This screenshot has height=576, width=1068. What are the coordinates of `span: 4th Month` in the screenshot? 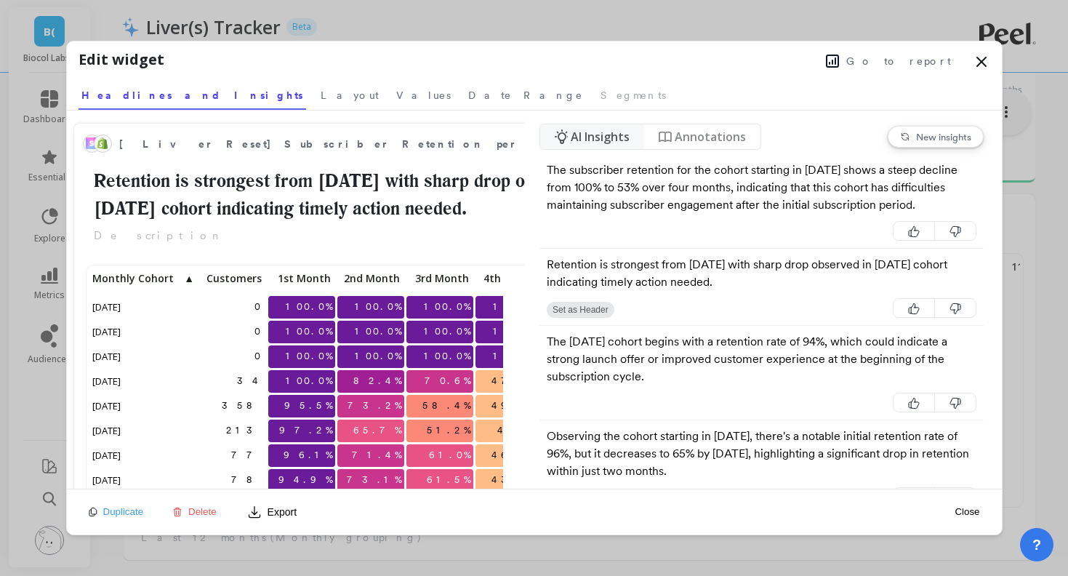 It's located at (508, 278).